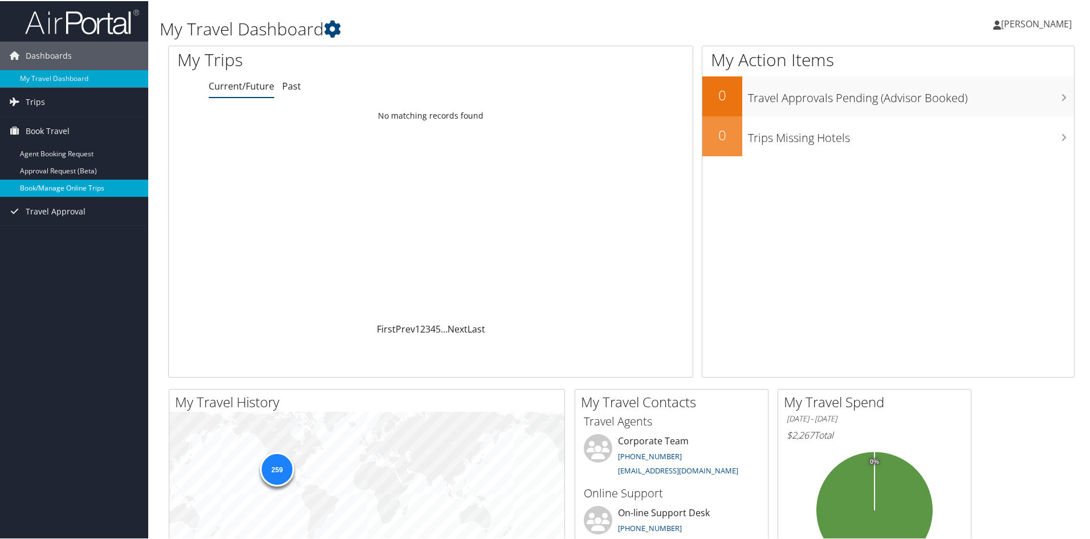 This screenshot has width=1090, height=539. What do you see at coordinates (438, 328) in the screenshot?
I see `a: 5` at bounding box center [438, 328].